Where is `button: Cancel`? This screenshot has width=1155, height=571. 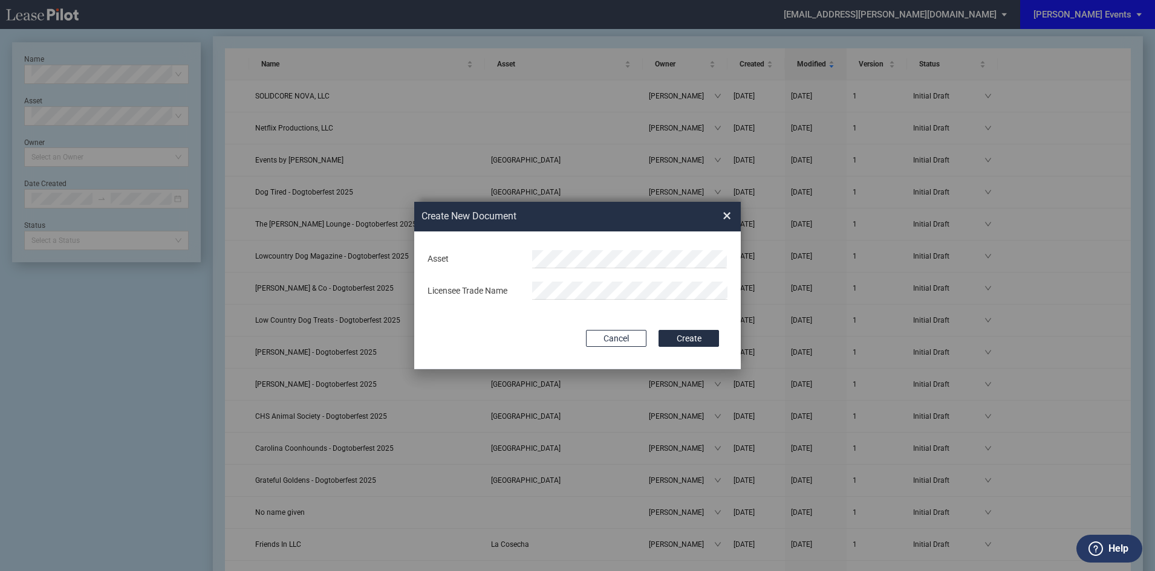 button: Cancel is located at coordinates (616, 339).